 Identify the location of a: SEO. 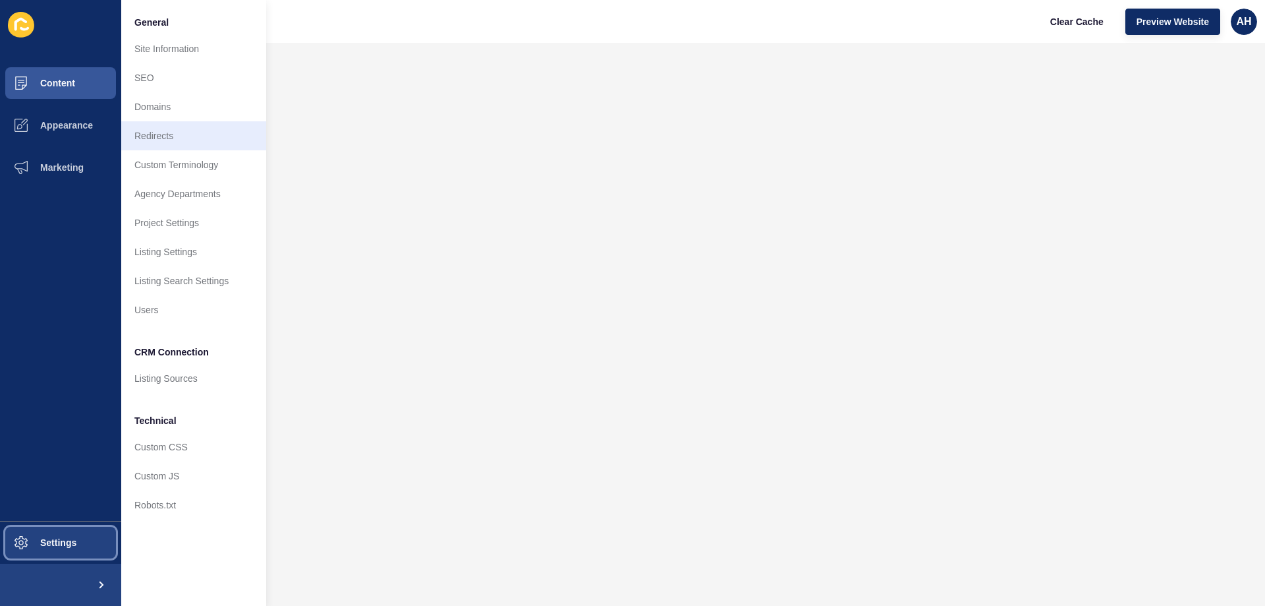
(194, 78).